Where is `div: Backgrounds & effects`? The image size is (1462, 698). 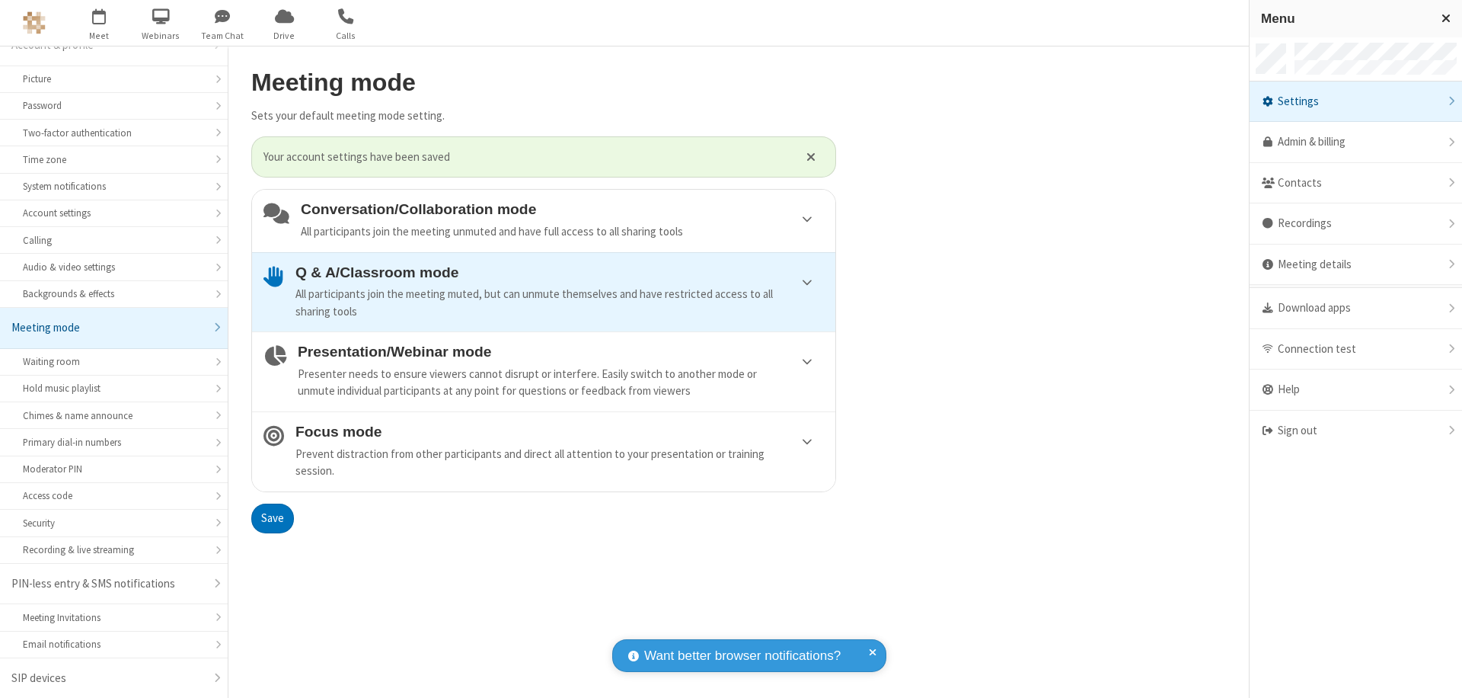
div: Backgrounds & effects is located at coordinates (113, 293).